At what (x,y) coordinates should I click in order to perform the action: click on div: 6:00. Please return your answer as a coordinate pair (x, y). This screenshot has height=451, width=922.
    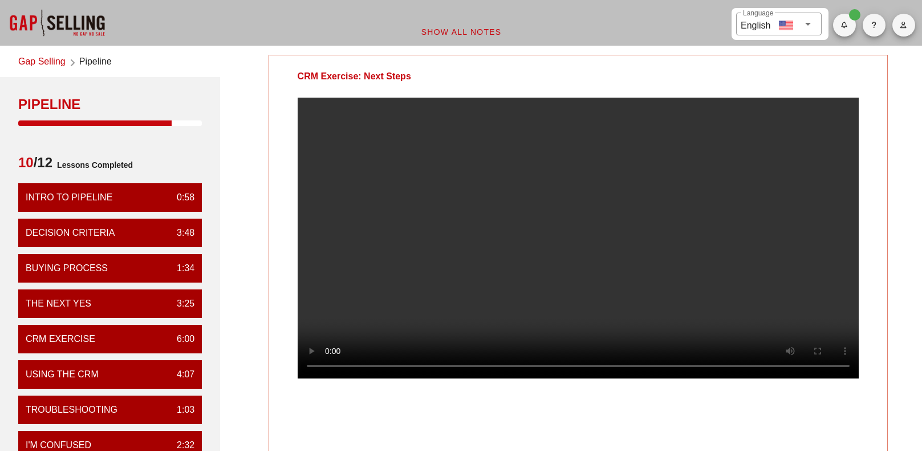
    Looking at the image, I should click on (181, 339).